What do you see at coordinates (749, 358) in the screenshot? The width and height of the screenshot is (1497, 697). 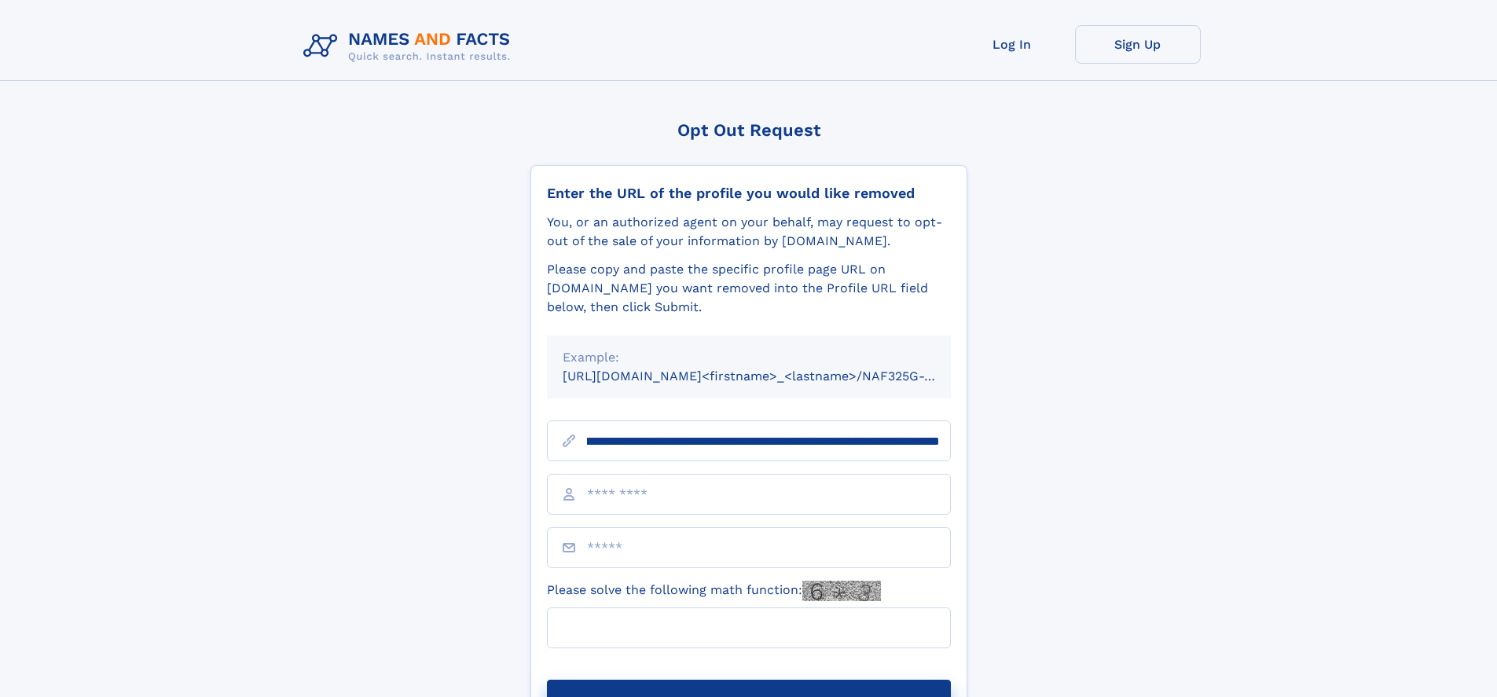 I see `div: Example:` at bounding box center [749, 358].